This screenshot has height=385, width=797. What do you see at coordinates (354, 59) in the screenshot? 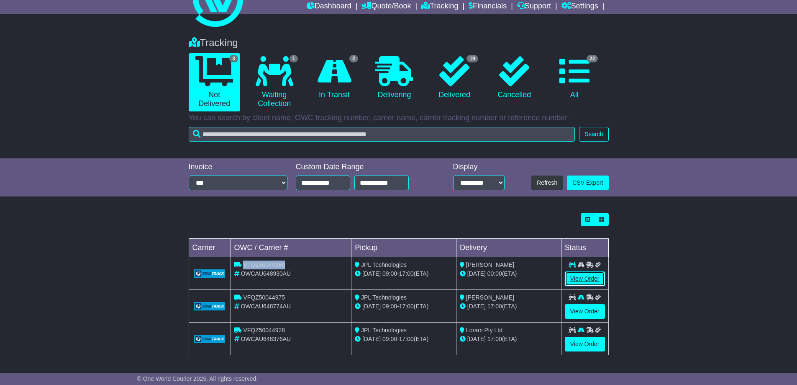
I see `span: 2` at bounding box center [354, 59].